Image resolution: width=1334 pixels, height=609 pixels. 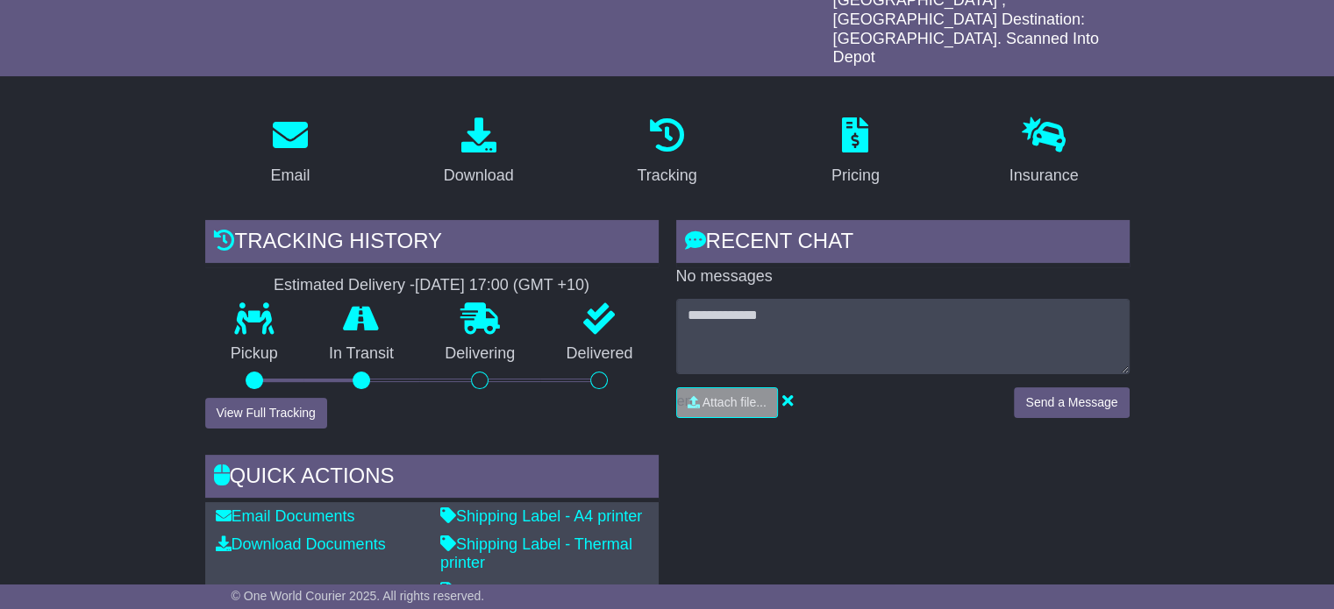 I want to click on div: Estimated Delivery -, so click(x=431, y=286).